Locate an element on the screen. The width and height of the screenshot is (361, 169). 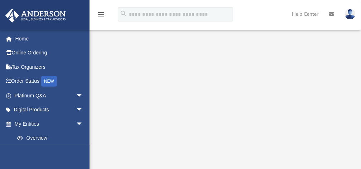
a: Home is located at coordinates (49, 39).